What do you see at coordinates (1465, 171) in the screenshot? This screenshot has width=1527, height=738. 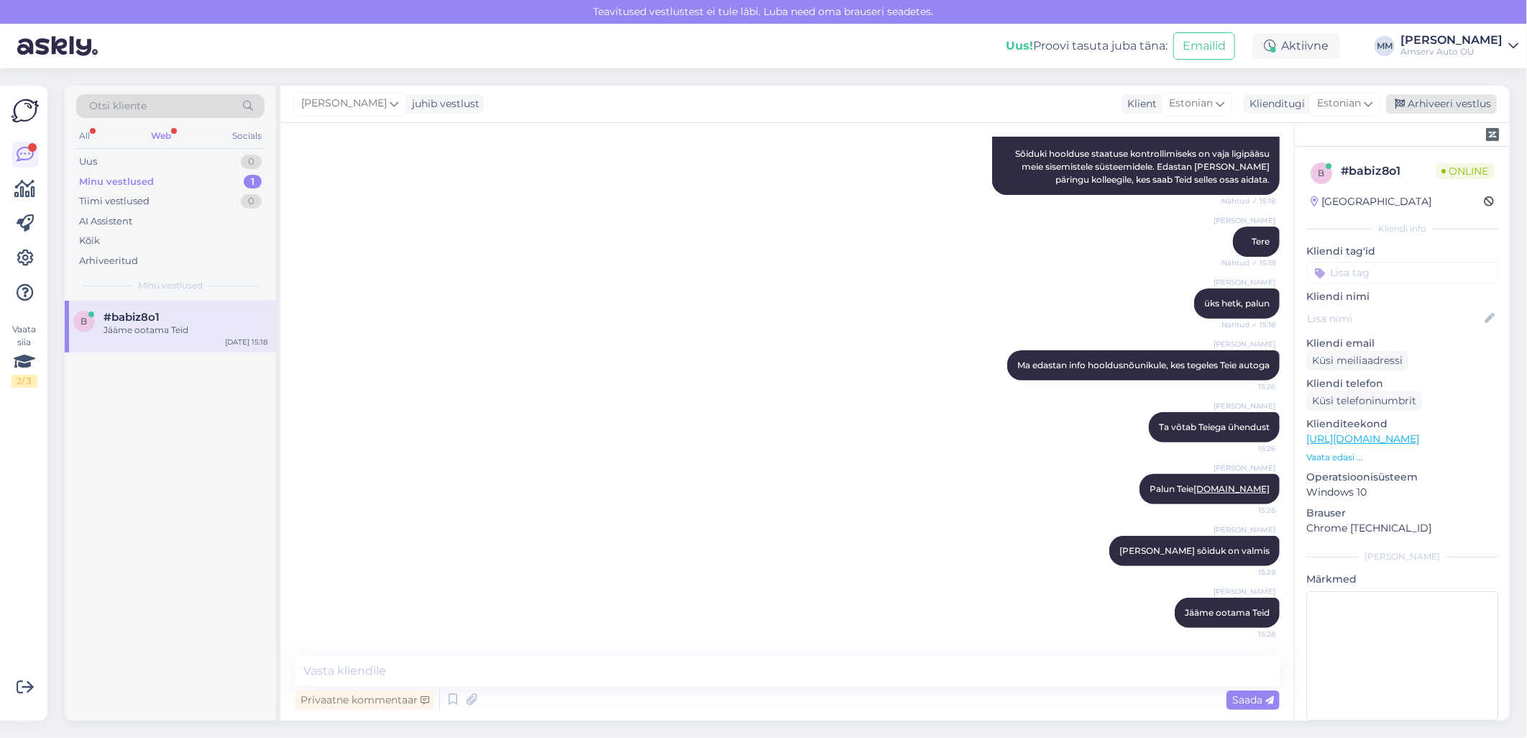 I see `span: Online` at bounding box center [1465, 171].